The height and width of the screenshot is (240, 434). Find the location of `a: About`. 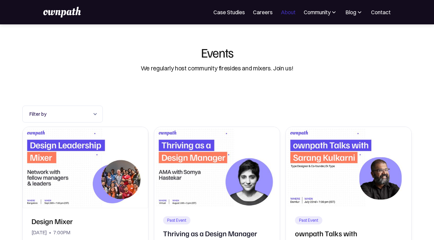

a: About is located at coordinates (288, 12).